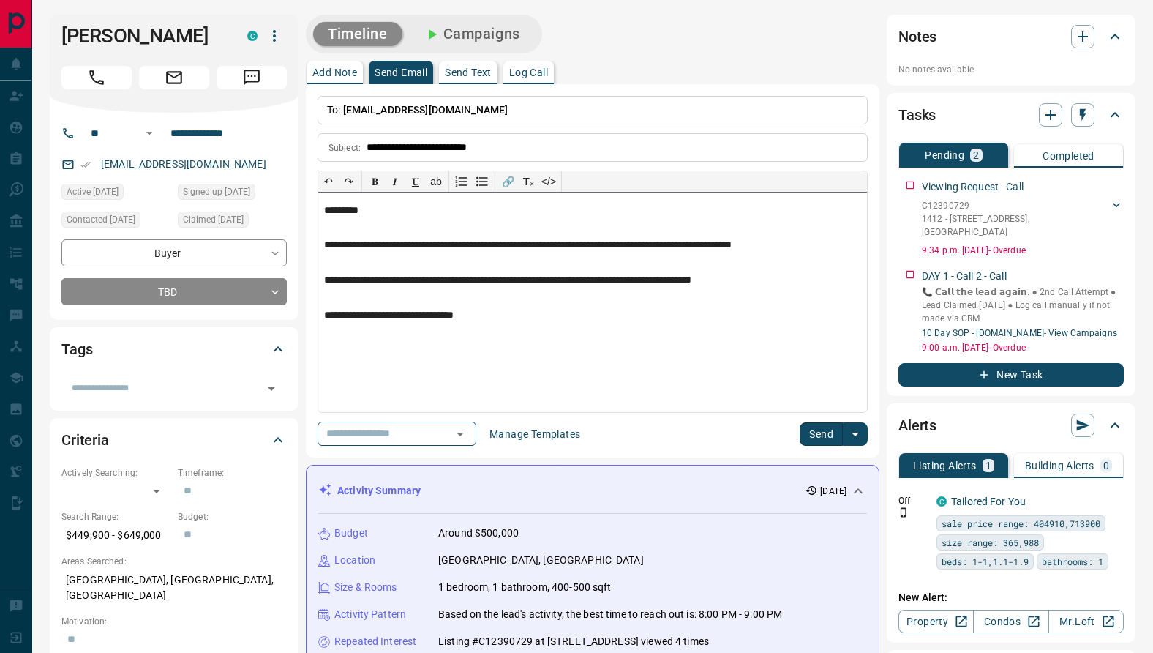 The image size is (1153, 653). Describe the element at coordinates (116, 222) in the screenshot. I see `div: Mon Sep 15 2025` at that location.